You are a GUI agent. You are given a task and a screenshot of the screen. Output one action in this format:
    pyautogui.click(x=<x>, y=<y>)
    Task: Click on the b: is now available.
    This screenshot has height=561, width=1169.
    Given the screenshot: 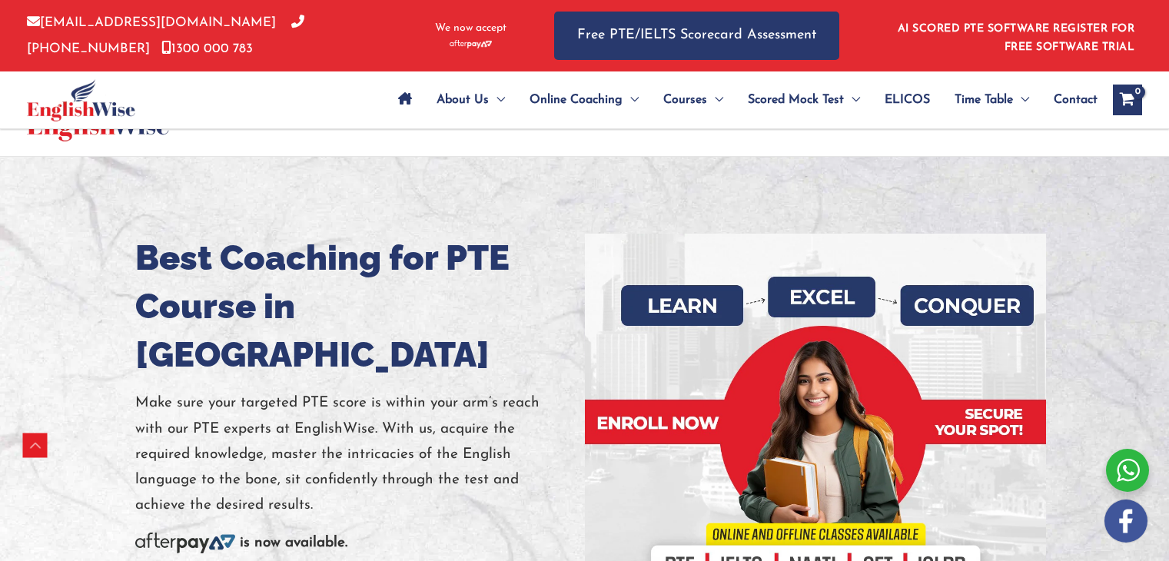 What is the action you would take?
    pyautogui.click(x=294, y=542)
    